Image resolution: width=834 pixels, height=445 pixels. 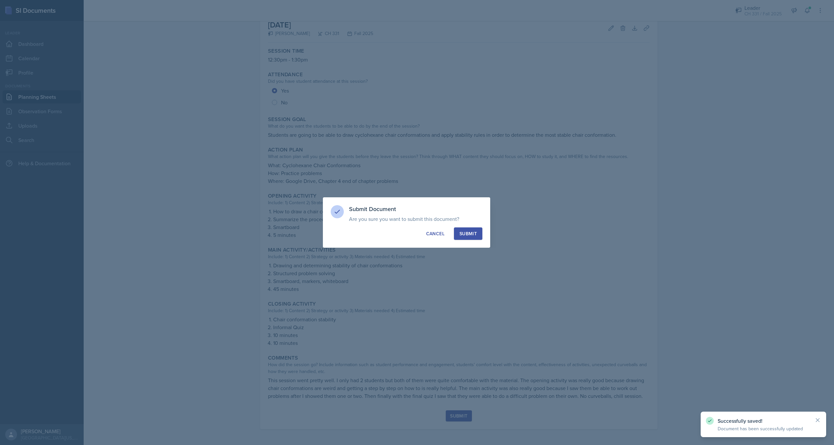 I want to click on h3: Submit Document, so click(x=416, y=209).